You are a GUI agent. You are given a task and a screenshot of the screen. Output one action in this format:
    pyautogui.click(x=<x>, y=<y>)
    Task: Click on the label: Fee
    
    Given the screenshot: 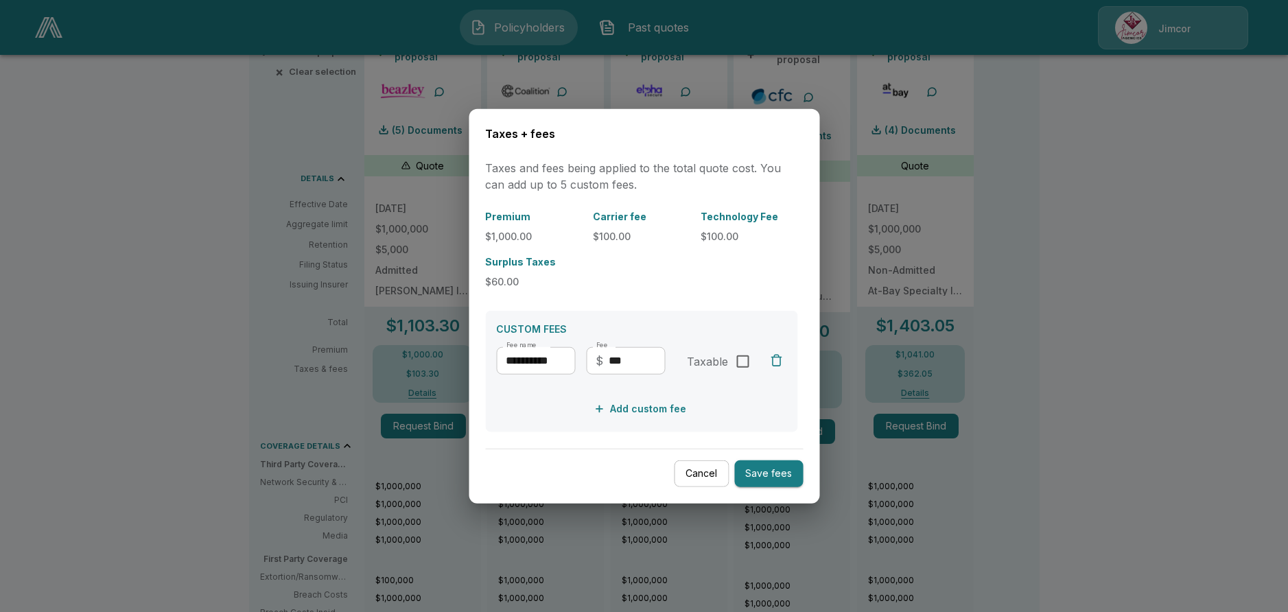 What is the action you would take?
    pyautogui.click(x=601, y=344)
    